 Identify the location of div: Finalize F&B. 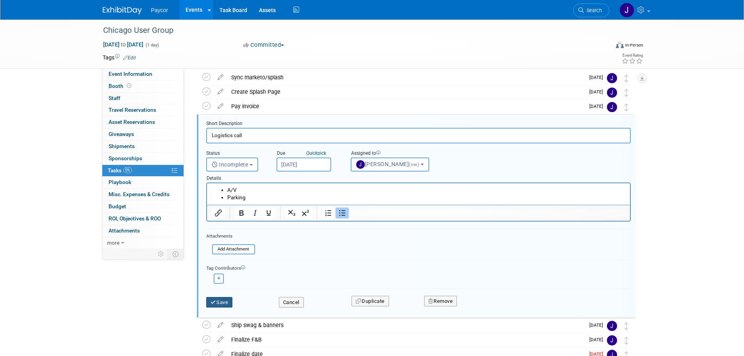
(406, 339).